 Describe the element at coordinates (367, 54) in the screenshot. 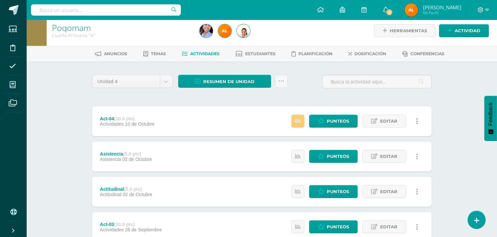

I see `a: Dosificación` at that location.